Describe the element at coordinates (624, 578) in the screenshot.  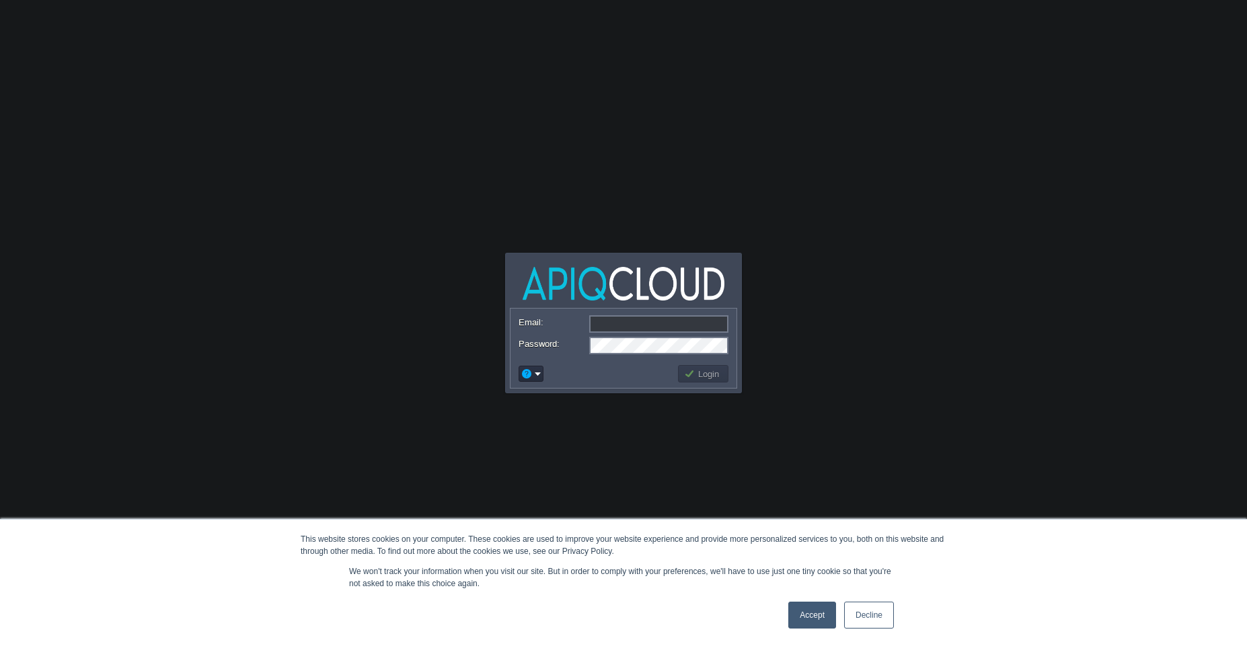
I see `p: We won't track your information when you visit our site. But in order to comply with your prefere...` at that location.